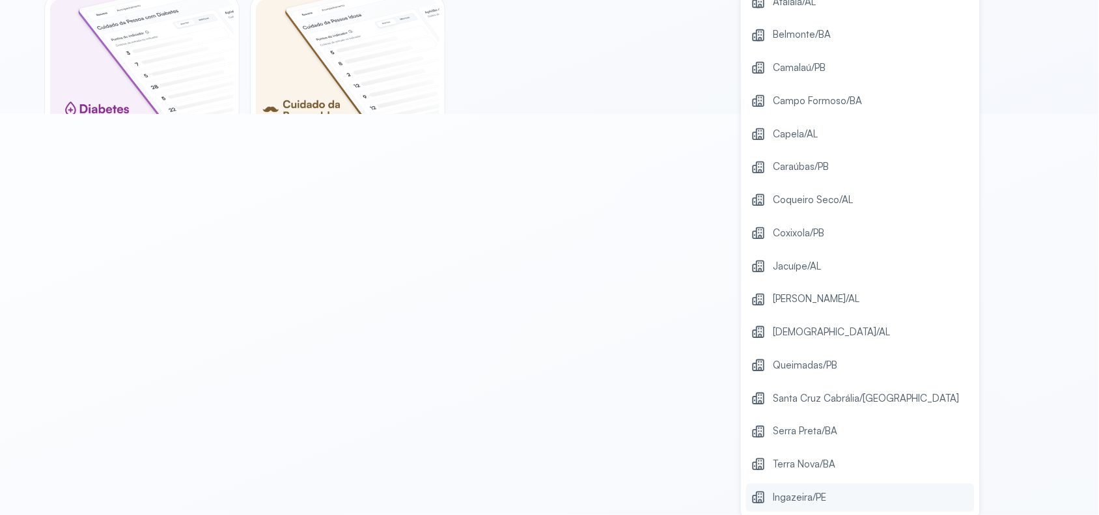 The image size is (1099, 515). What do you see at coordinates (818, 101) in the screenshot?
I see `span: Campo Formoso/BA` at bounding box center [818, 101].